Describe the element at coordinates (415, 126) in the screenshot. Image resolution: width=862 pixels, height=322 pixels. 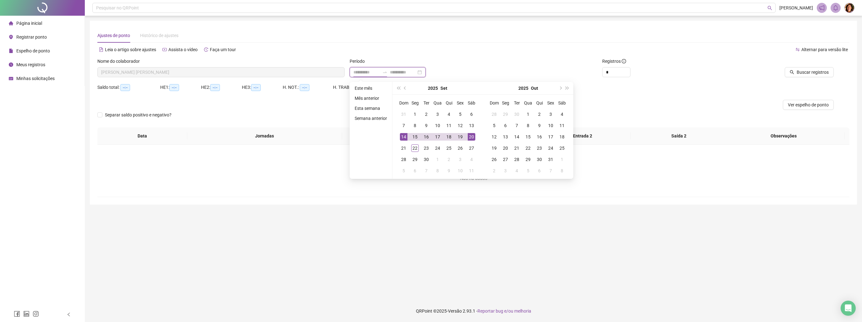
I see `td: 2025-09-08` at that location.